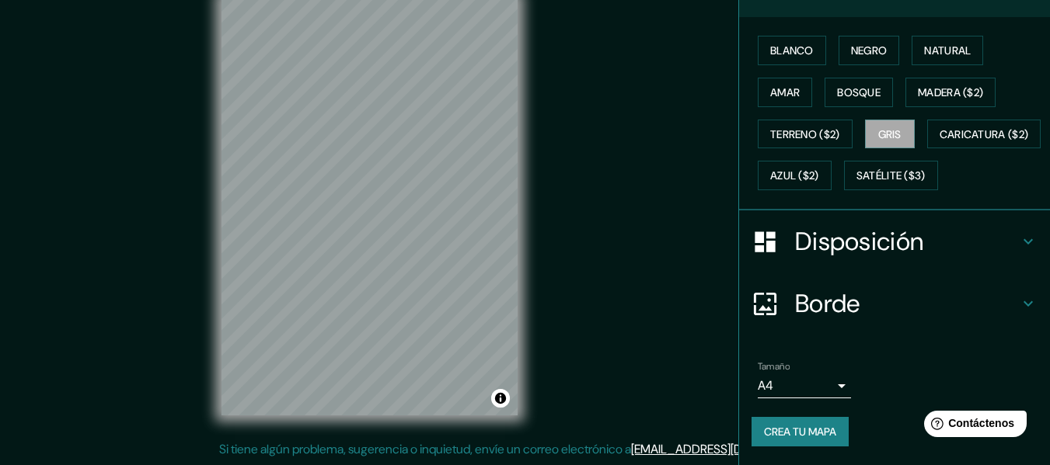 The width and height of the screenshot is (1050, 465). What do you see at coordinates (947, 51) in the screenshot?
I see `button: Natural` at bounding box center [947, 51].